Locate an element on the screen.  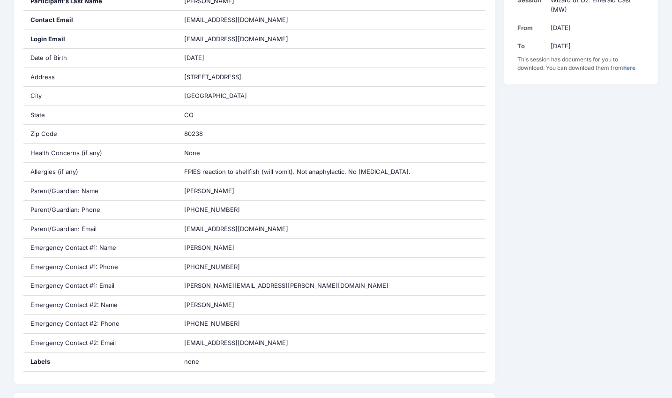
div: Contact Email is located at coordinates (100, 20).